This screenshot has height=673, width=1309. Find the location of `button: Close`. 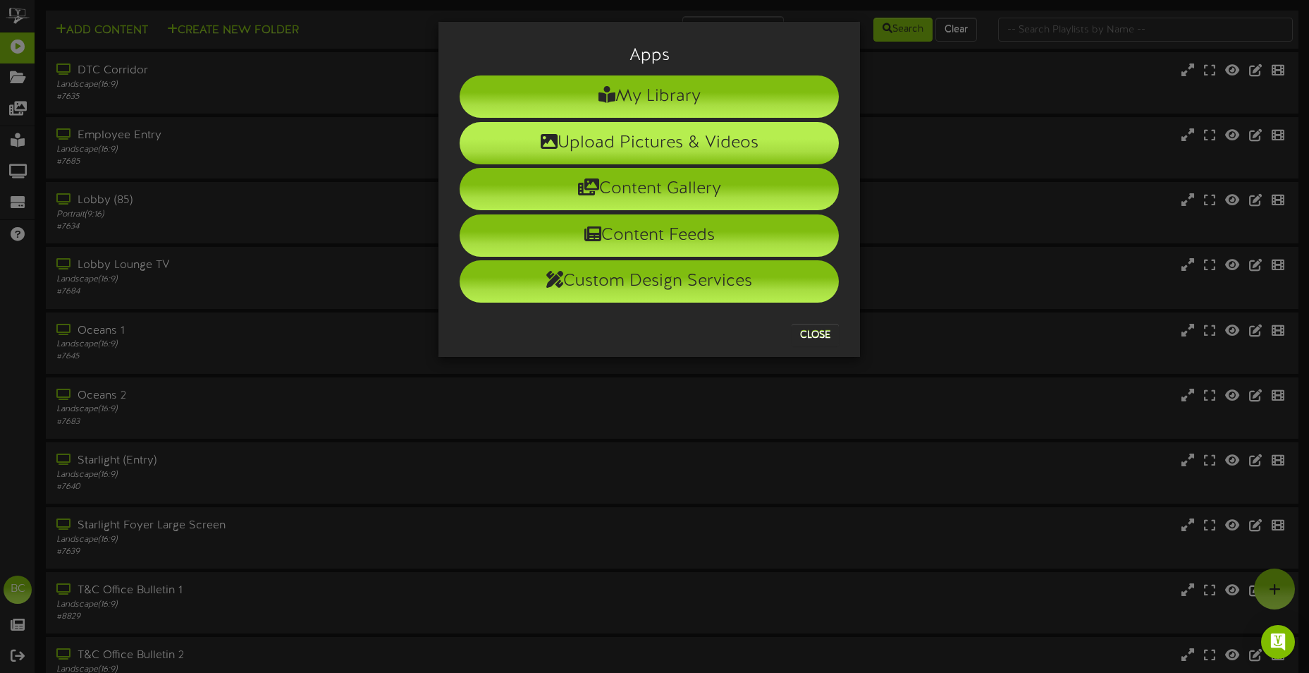

button: Close is located at coordinates (815, 335).